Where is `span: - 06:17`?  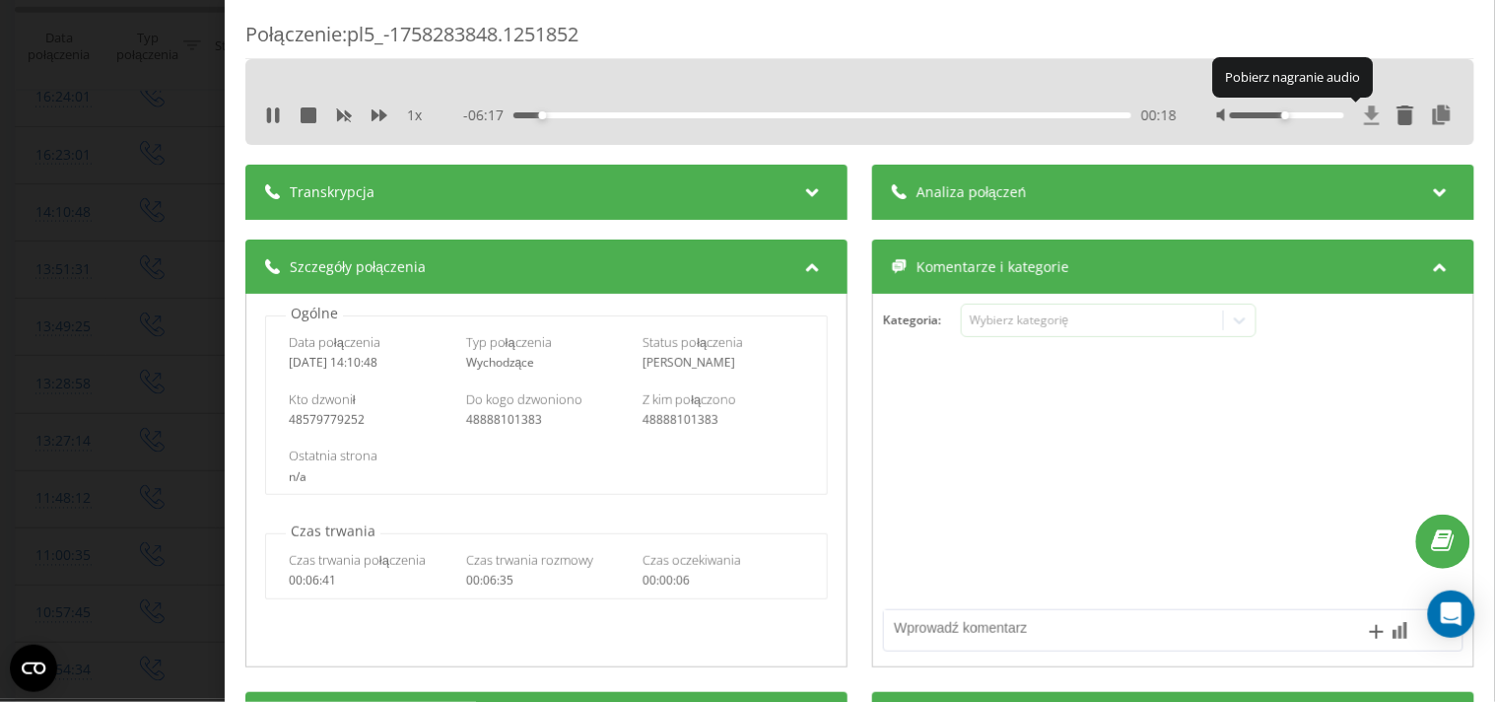 span: - 06:17 is located at coordinates (487, 115).